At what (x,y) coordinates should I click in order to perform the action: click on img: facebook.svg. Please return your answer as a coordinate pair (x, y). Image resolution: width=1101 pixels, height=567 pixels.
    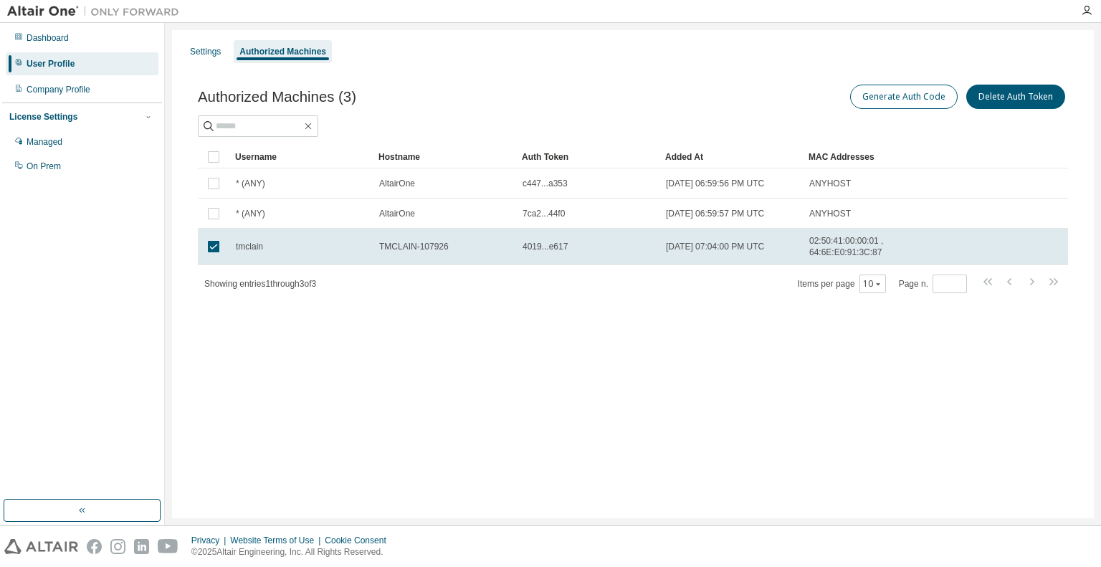
    Looking at the image, I should click on (94, 546).